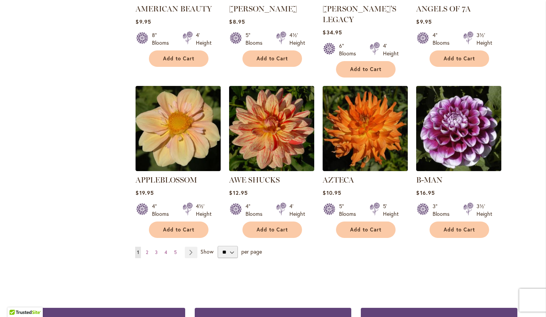 The width and height of the screenshot is (546, 317). What do you see at coordinates (166, 252) in the screenshot?
I see `a: 4` at bounding box center [166, 252].